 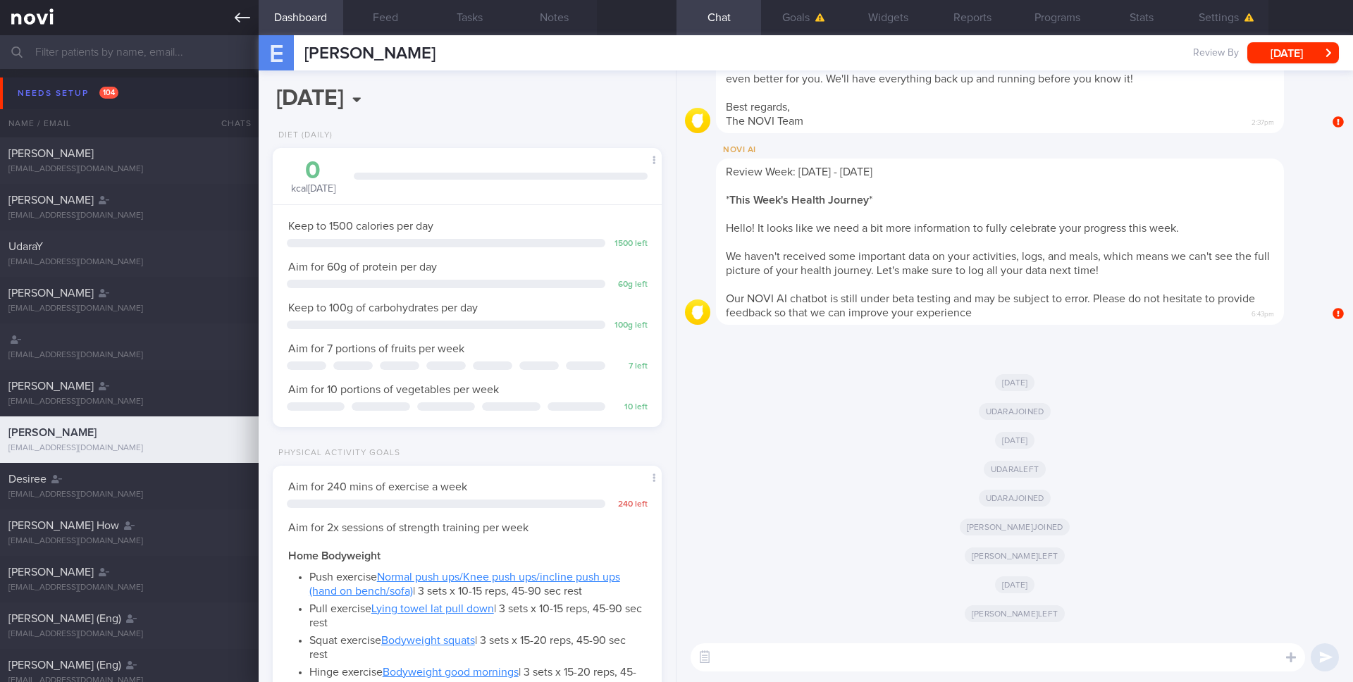 I want to click on a: Lying towel lat pull down, so click(x=433, y=609).